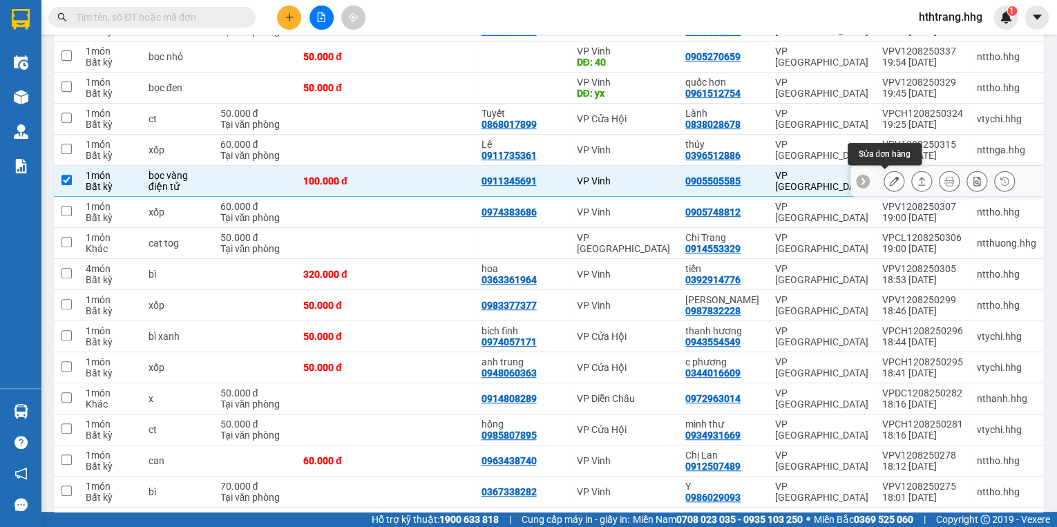 The width and height of the screenshot is (1057, 527). What do you see at coordinates (923, 300) in the screenshot?
I see `div: VPV1208250299` at bounding box center [923, 300].